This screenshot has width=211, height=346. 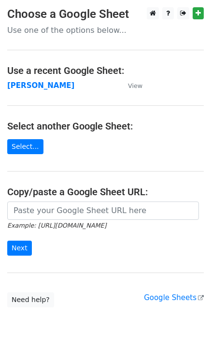 What do you see at coordinates (105, 192) in the screenshot?
I see `h4: Copy/paste a Google Sheet URL:` at bounding box center [105, 192].